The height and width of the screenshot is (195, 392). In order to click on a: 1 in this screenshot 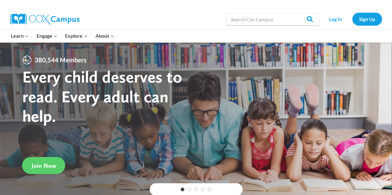, I will do `click(182, 190)`.